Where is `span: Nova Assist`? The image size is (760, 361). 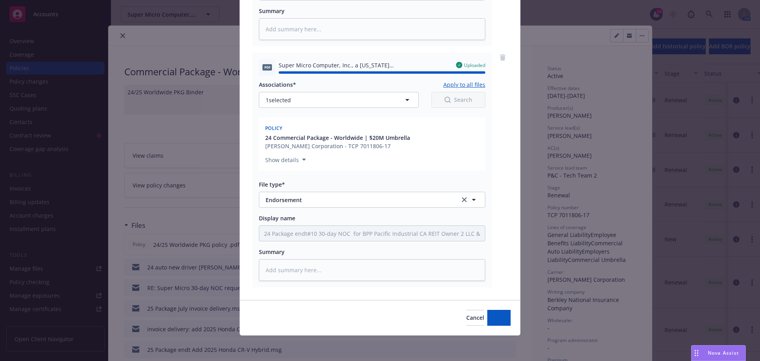 span: Nova Assist is located at coordinates (723, 352).